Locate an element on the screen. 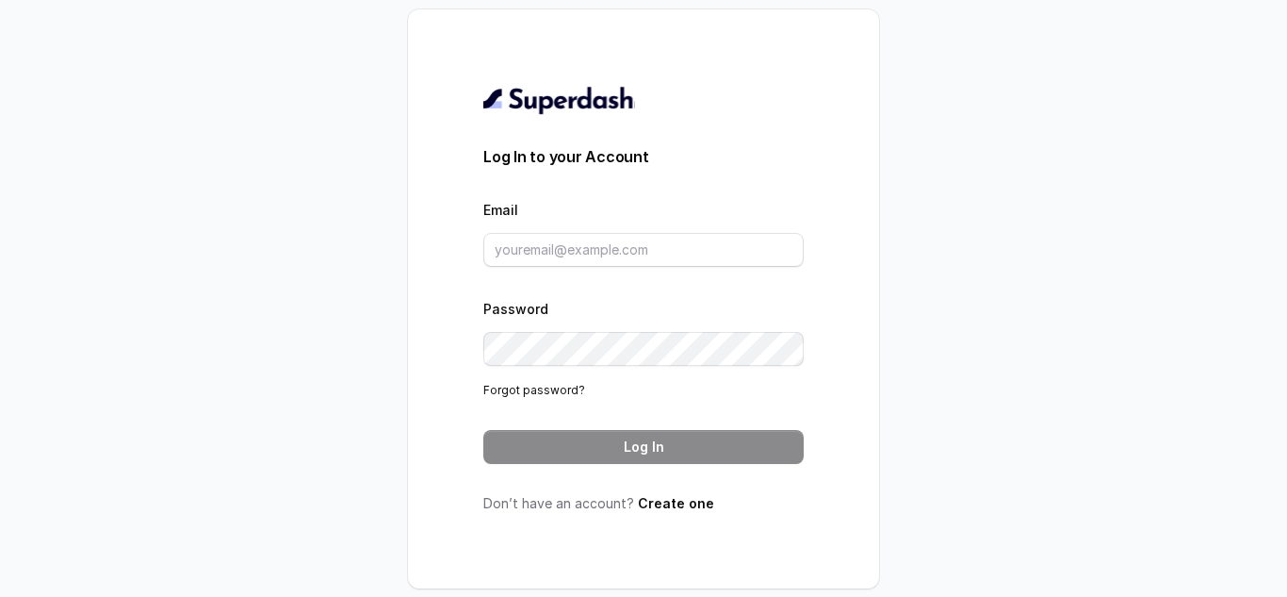  label: Email is located at coordinates (500, 209).